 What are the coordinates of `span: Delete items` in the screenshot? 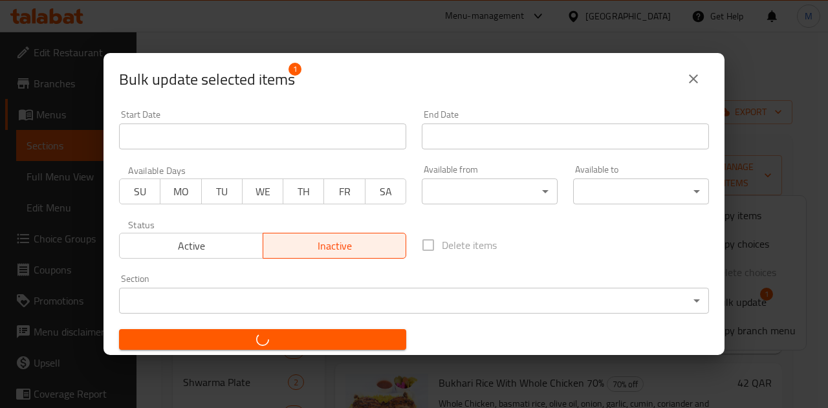 It's located at (469, 245).